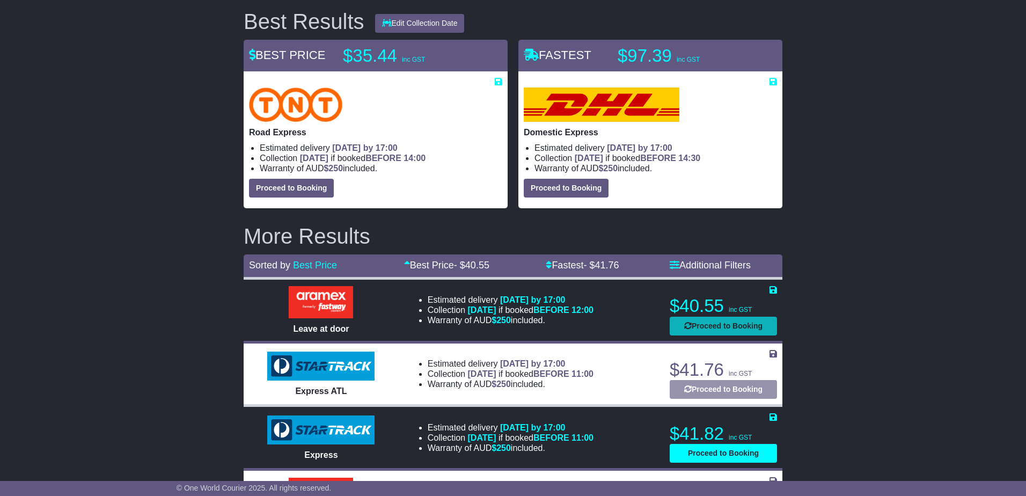  I want to click on h2: More Results, so click(513, 236).